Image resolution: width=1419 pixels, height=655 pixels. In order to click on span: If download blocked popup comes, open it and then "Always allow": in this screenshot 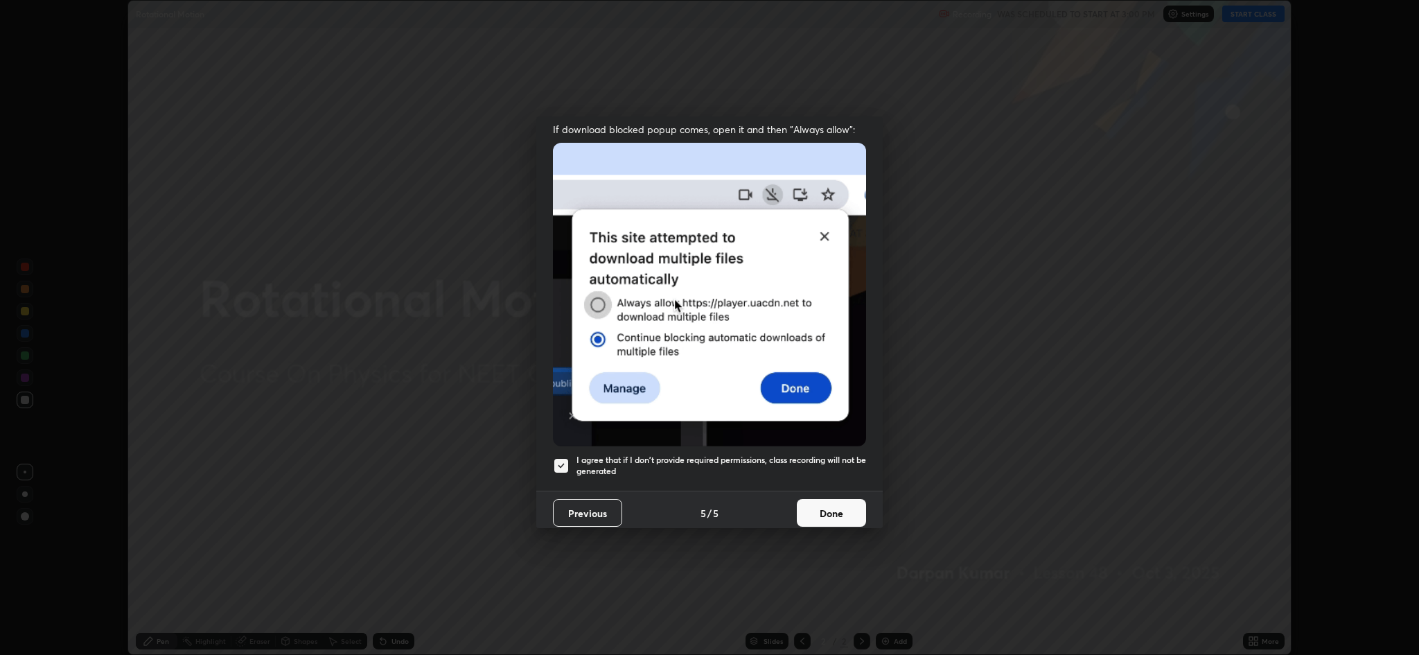, I will do `click(709, 129)`.